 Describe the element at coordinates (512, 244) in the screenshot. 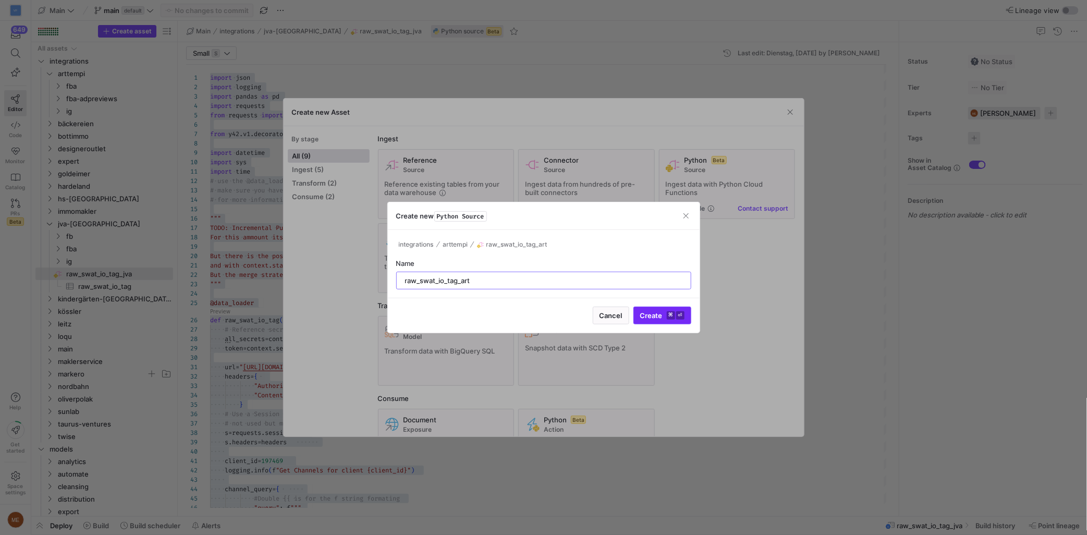

I see `button: raw_swat_io_tag_art` at that location.